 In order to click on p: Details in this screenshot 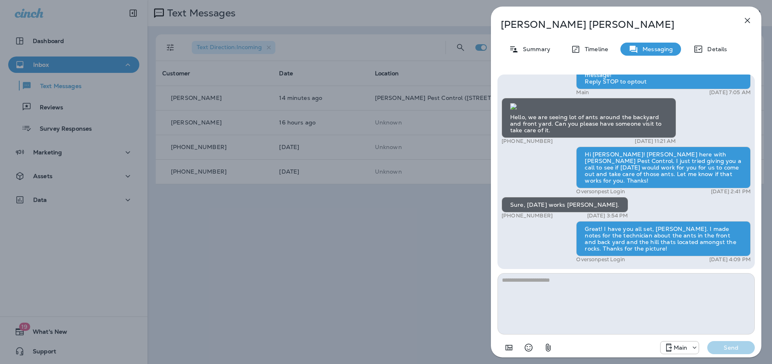, I will do `click(715, 49)`.